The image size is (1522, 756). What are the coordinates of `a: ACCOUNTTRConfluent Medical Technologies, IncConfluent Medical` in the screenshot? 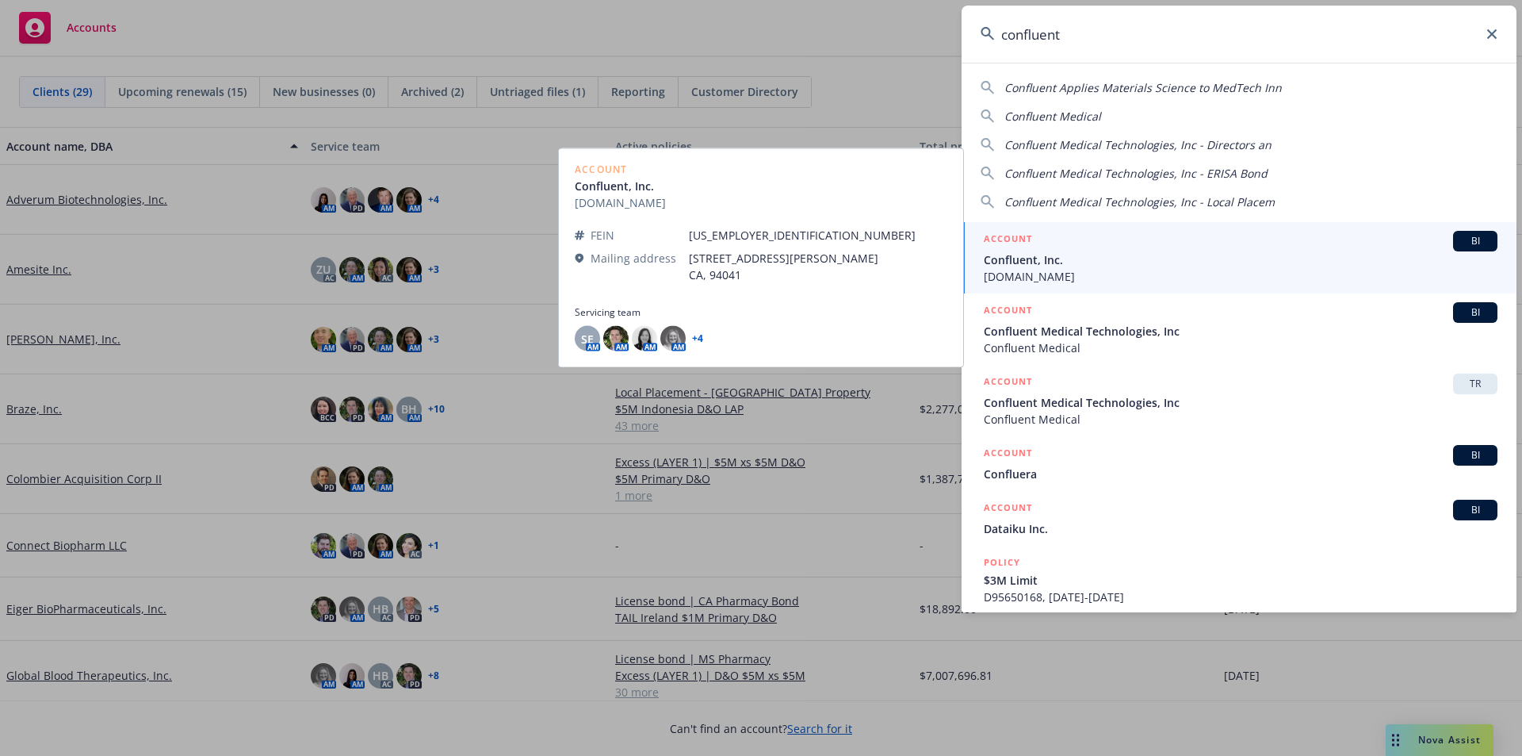 It's located at (1239, 400).